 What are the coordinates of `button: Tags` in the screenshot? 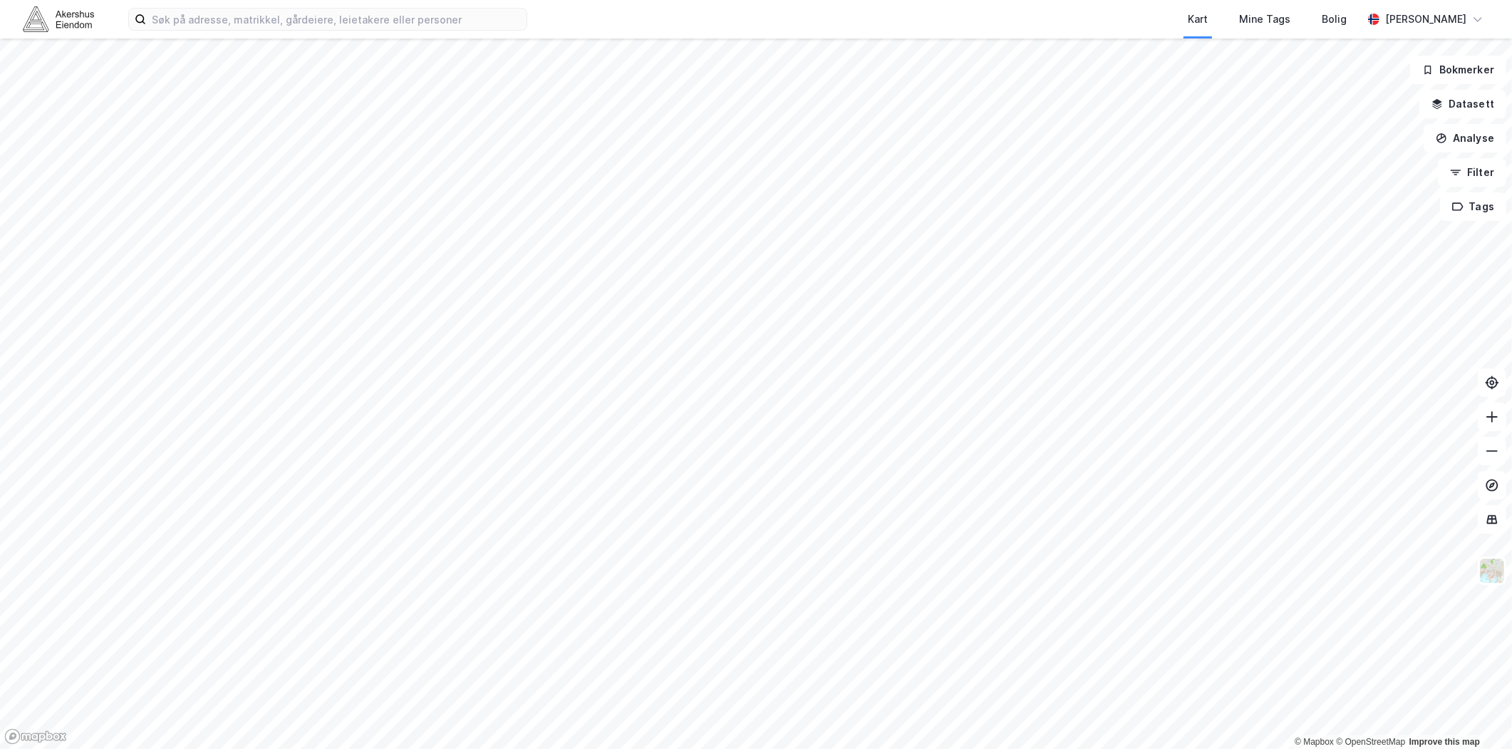 It's located at (1472, 207).